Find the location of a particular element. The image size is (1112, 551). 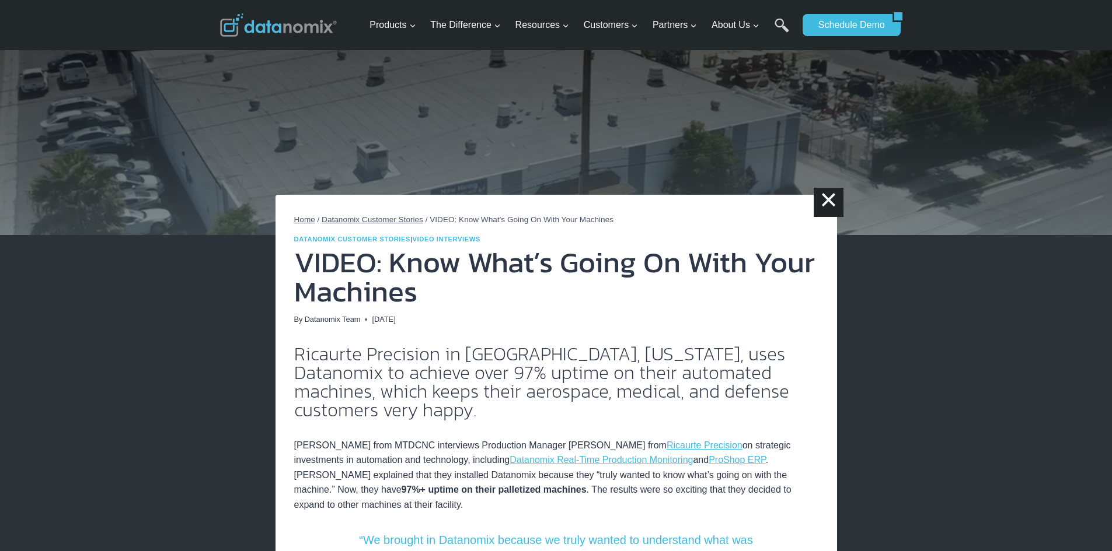

span: Home is located at coordinates (305, 219).